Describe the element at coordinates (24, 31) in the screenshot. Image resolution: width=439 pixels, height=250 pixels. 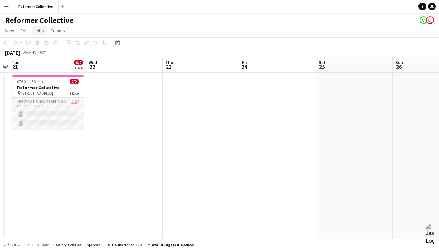
I see `a: Edit` at that location.